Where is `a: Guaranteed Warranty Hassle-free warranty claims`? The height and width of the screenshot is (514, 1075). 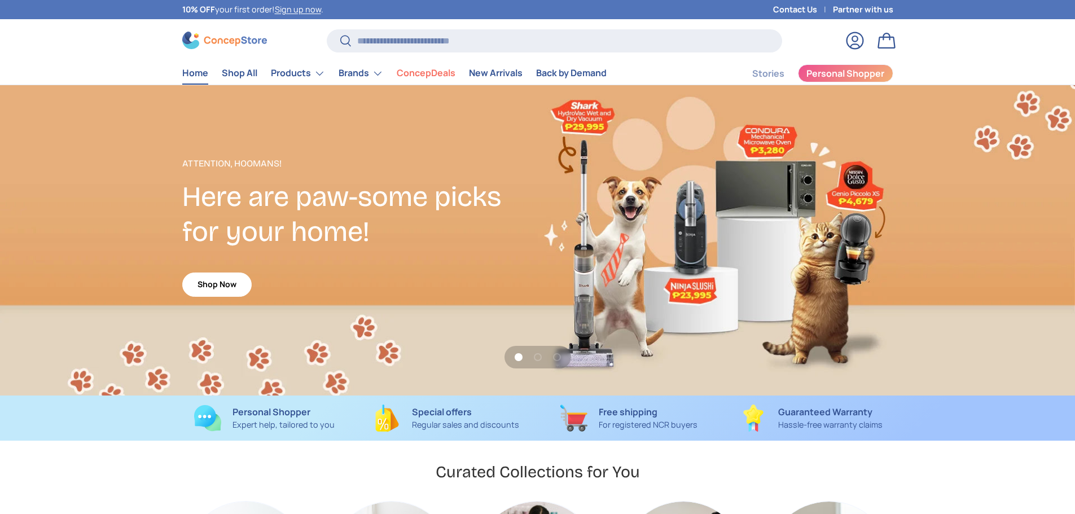 a: Guaranteed Warranty Hassle-free warranty claims is located at coordinates (811, 418).